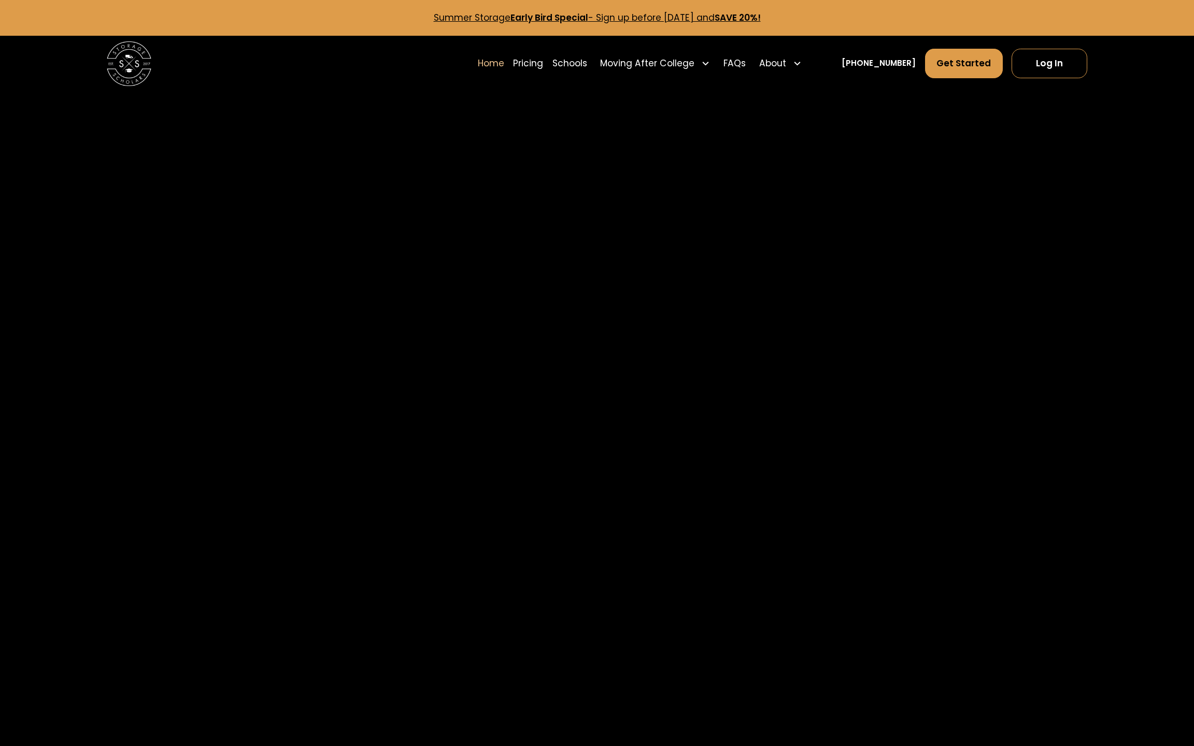  I want to click on a: Log In, so click(1049, 64).